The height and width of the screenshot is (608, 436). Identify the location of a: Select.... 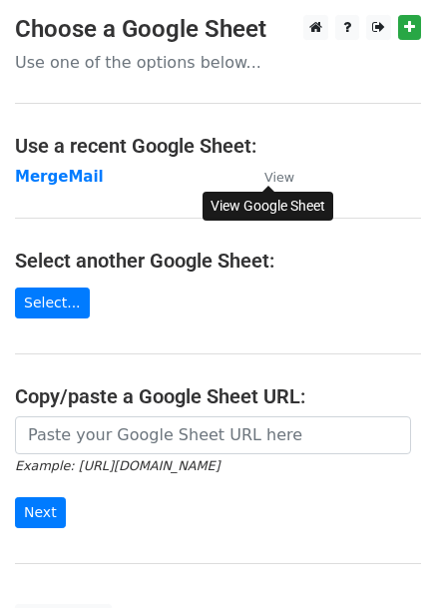
(52, 302).